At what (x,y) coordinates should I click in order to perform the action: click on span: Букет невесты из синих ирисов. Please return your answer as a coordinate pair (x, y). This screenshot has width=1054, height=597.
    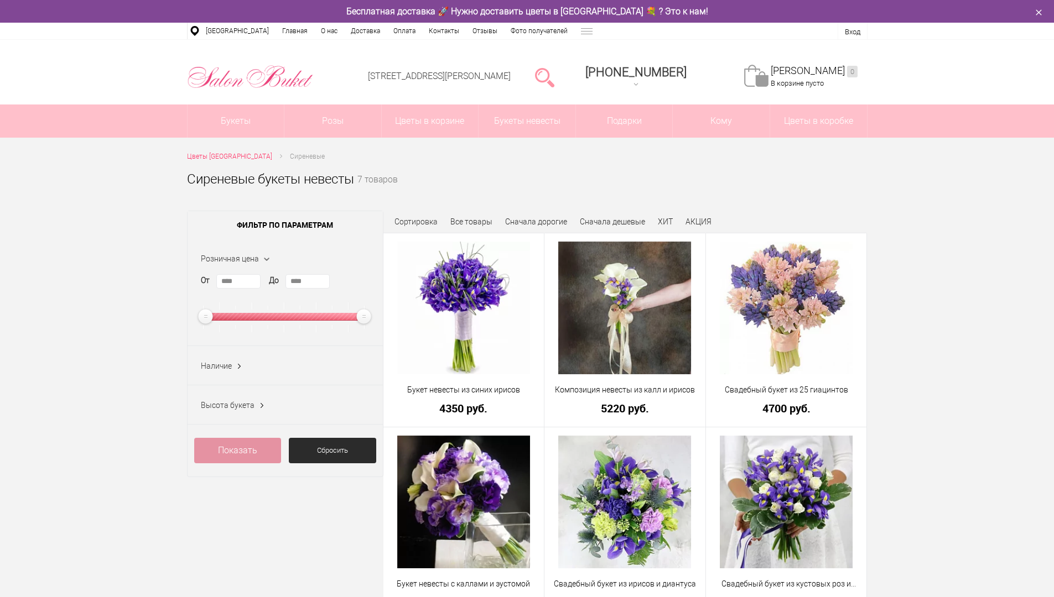
    Looking at the image, I should click on (464, 390).